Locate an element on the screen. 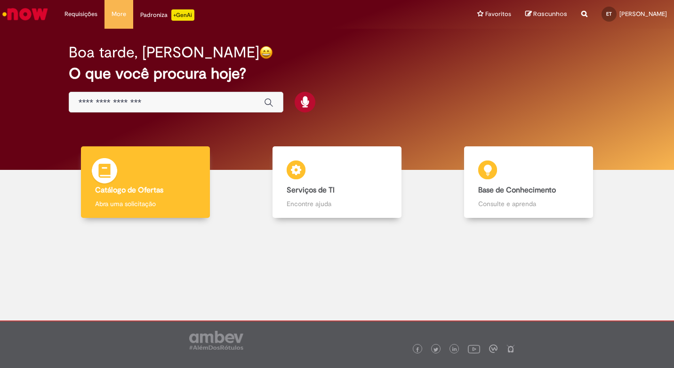 Image resolution: width=674 pixels, height=368 pixels. a: Serviços de TI Encontre ajuda is located at coordinates (336, 182).